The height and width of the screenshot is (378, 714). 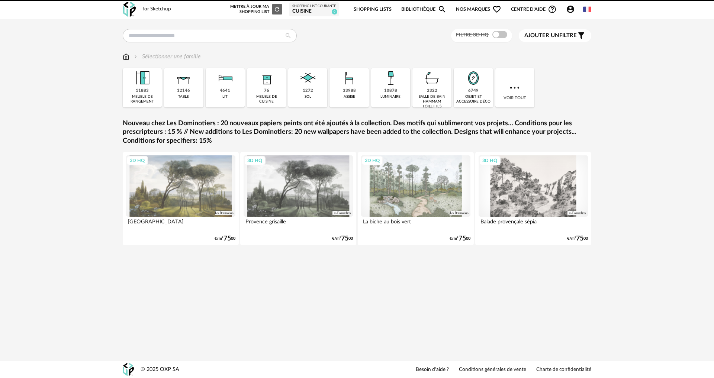 What do you see at coordinates (256, 9) in the screenshot?
I see `div: Mettre à jour ma Shopping List` at bounding box center [256, 9].